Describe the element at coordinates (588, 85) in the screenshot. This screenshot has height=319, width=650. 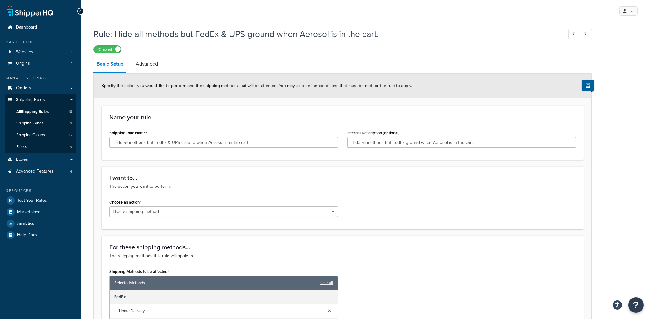
I see `button: Show Help Docs` at that location.